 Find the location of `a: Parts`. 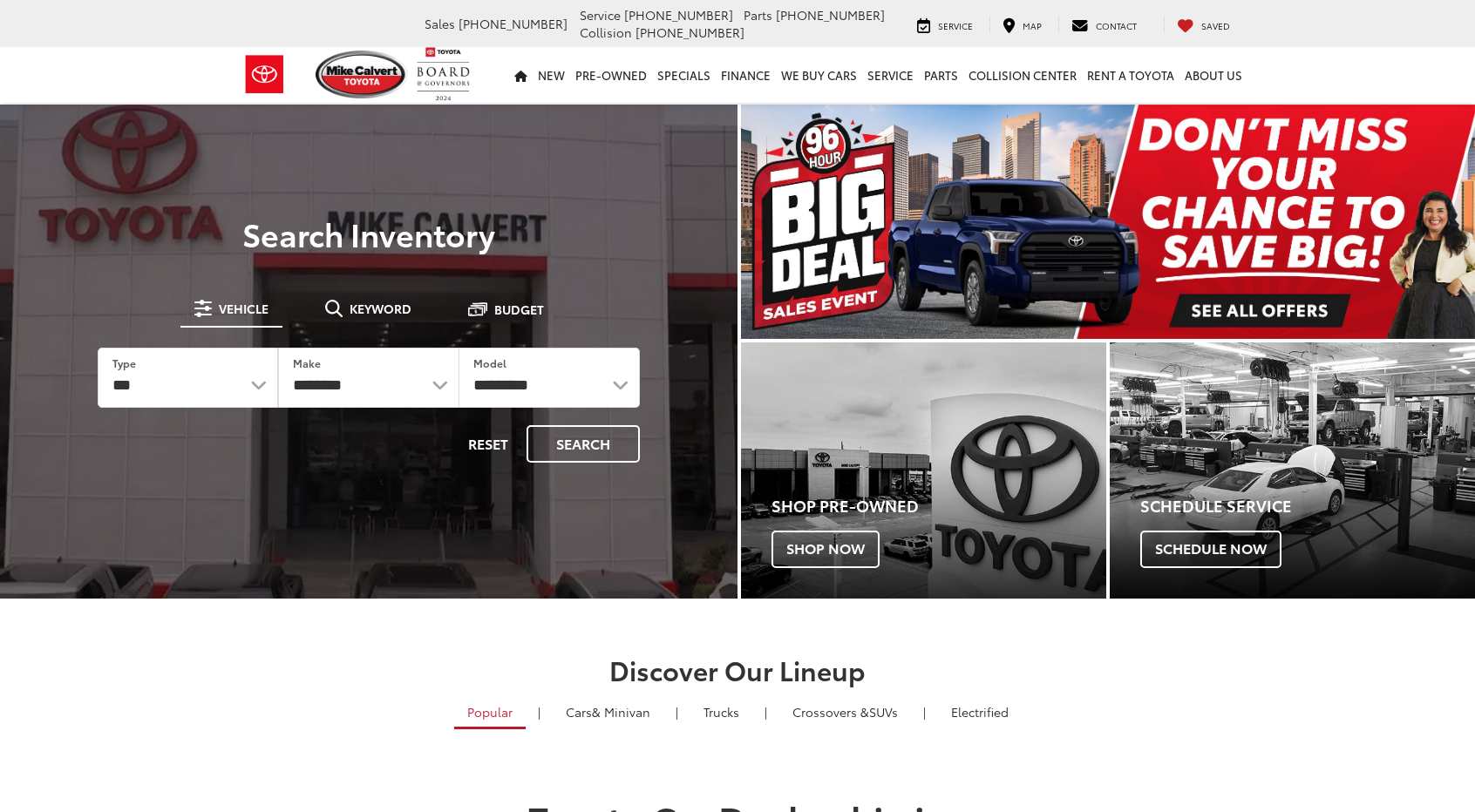

a: Parts is located at coordinates (940, 75).